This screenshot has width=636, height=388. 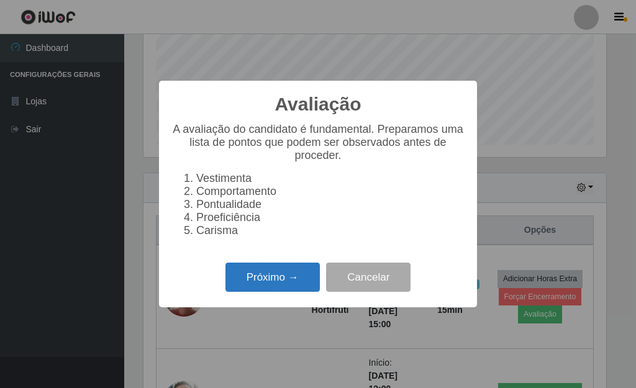 What do you see at coordinates (331, 204) in the screenshot?
I see `li: Pontualidade` at bounding box center [331, 204].